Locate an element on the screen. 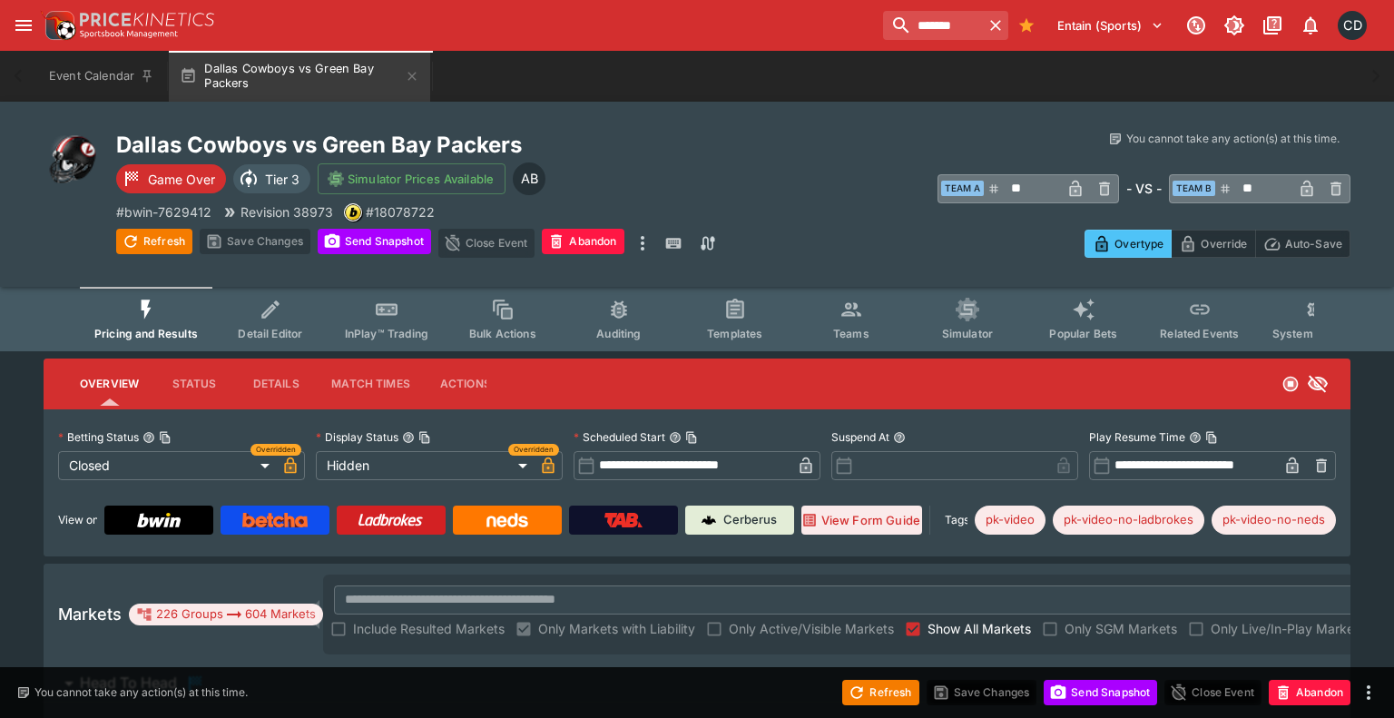 The width and height of the screenshot is (1394, 718). p: Revision 38973 is located at coordinates (287, 211).